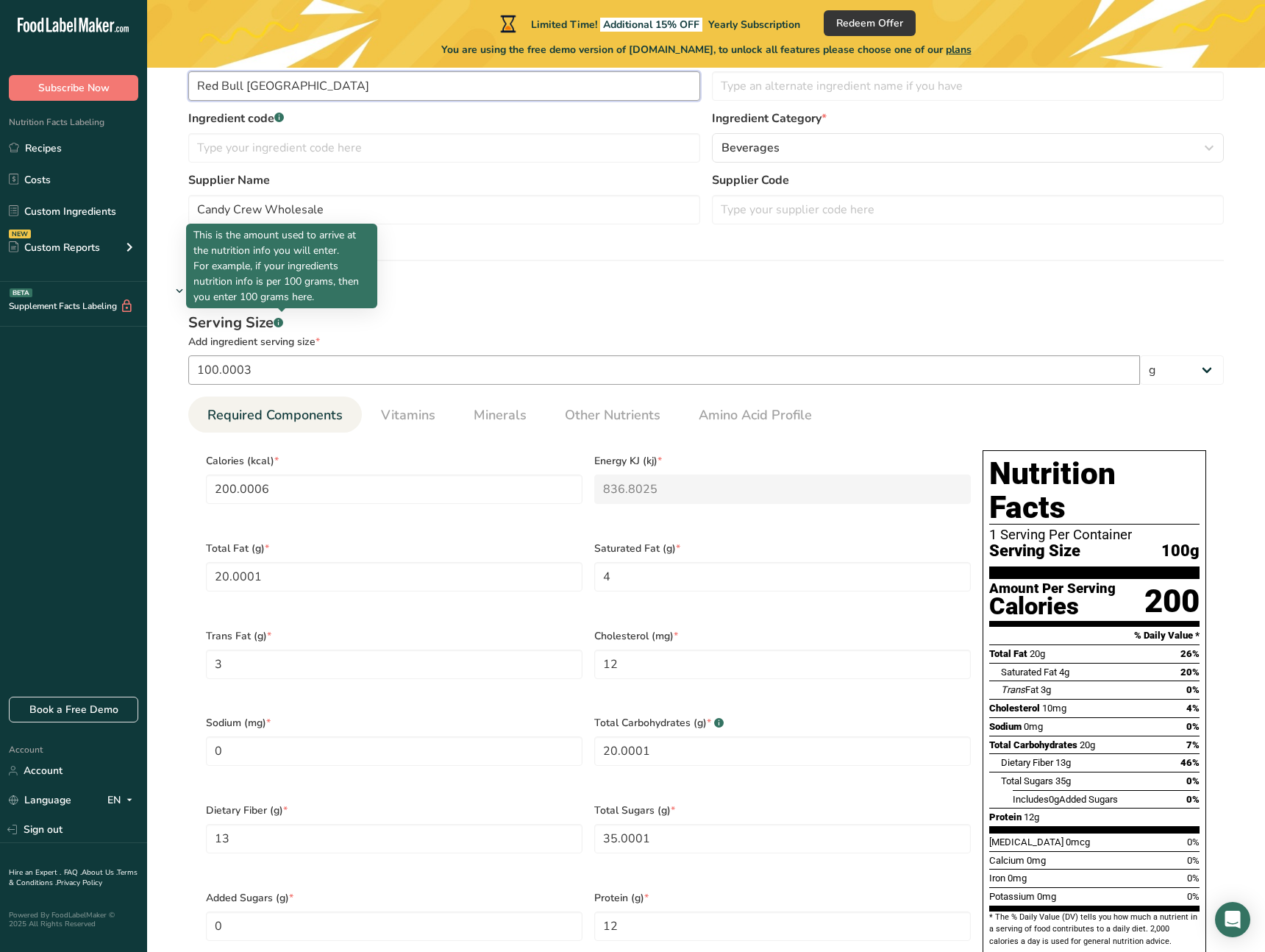 Image resolution: width=1265 pixels, height=952 pixels. What do you see at coordinates (706, 323) in the screenshot?
I see `div: Serving Size` at bounding box center [706, 323].